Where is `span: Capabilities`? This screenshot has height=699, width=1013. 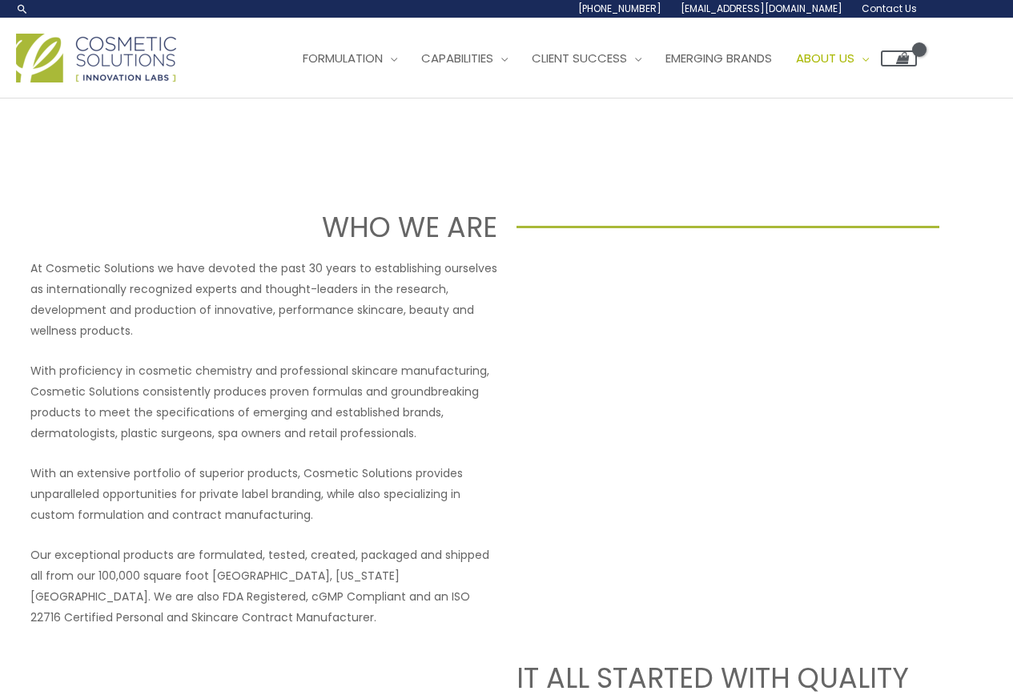 span: Capabilities is located at coordinates (457, 58).